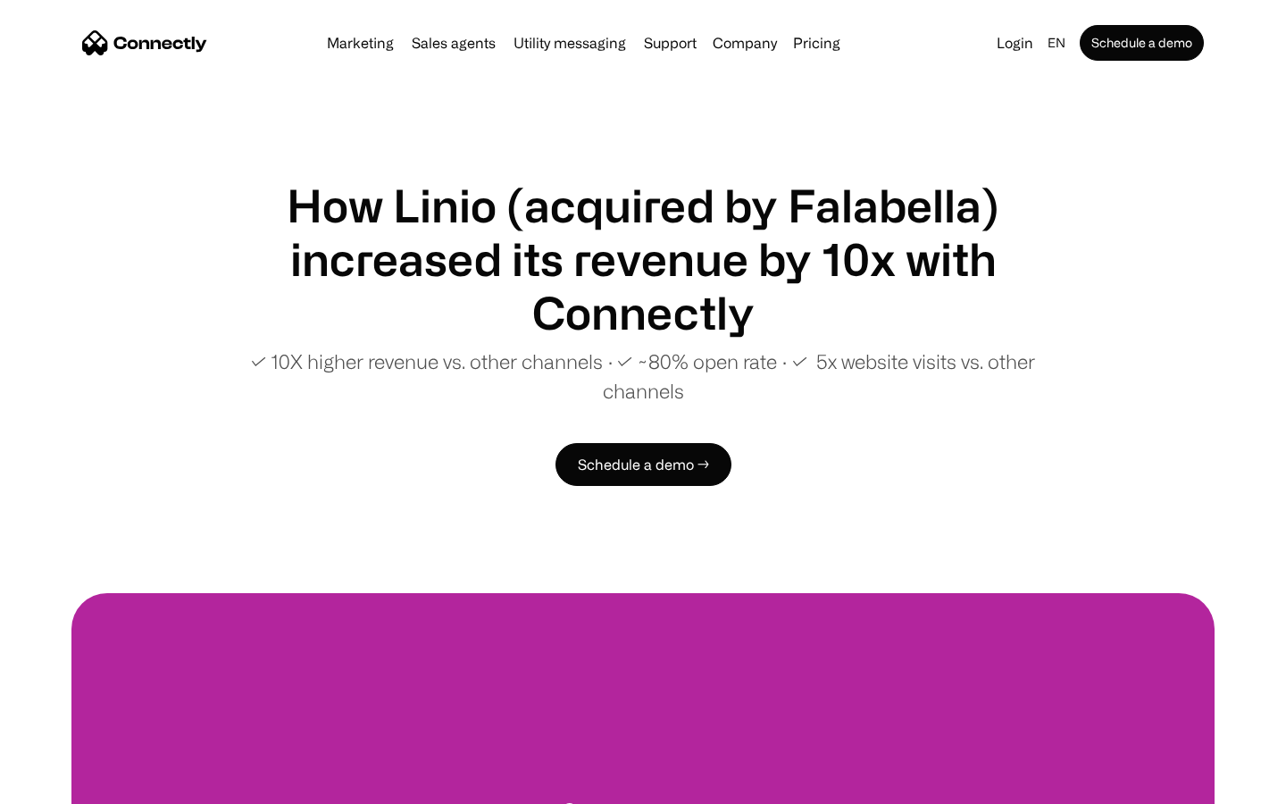 The width and height of the screenshot is (1286, 804). What do you see at coordinates (63, 784) in the screenshot?
I see `aside: Language selected: English` at bounding box center [63, 784].